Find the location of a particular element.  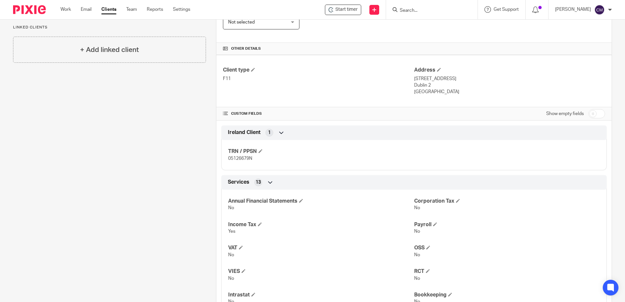

h4: CUSTOM FIELDS is located at coordinates (318, 114).